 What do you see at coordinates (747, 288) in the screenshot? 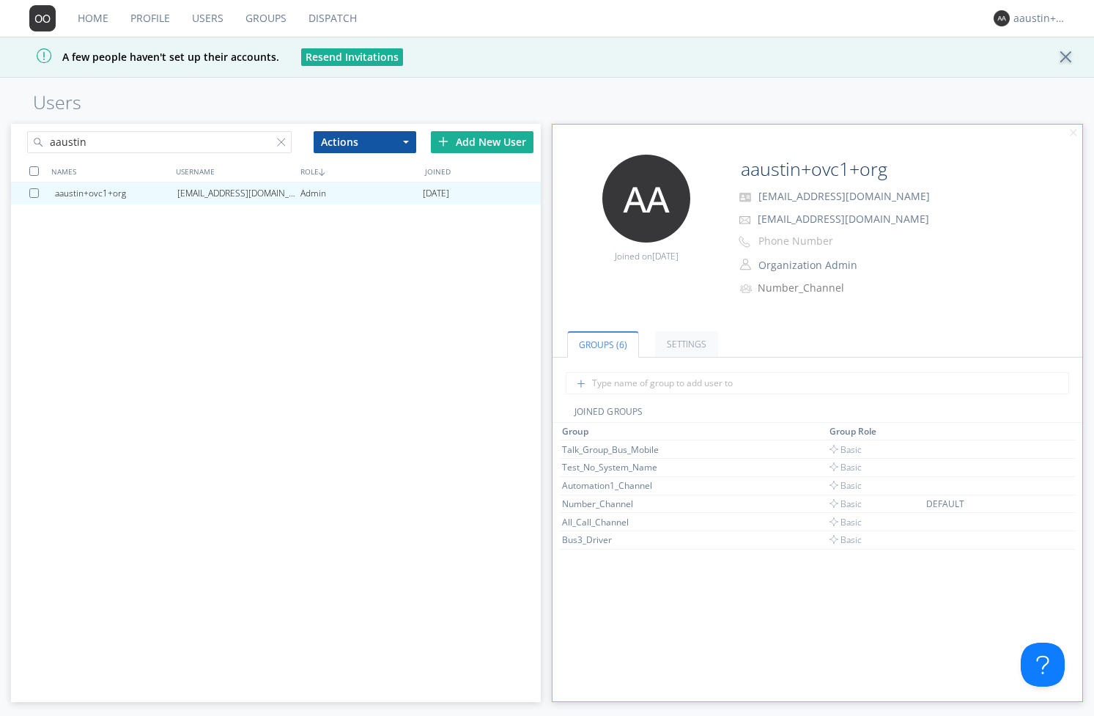
I see `img: icon-alert-users-thin-outline.svg` at bounding box center [747, 288].